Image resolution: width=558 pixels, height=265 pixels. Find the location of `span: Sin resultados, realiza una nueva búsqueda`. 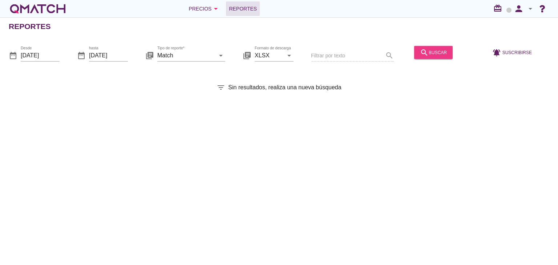

span: Sin resultados, realiza una nueva búsqueda is located at coordinates (285, 88).